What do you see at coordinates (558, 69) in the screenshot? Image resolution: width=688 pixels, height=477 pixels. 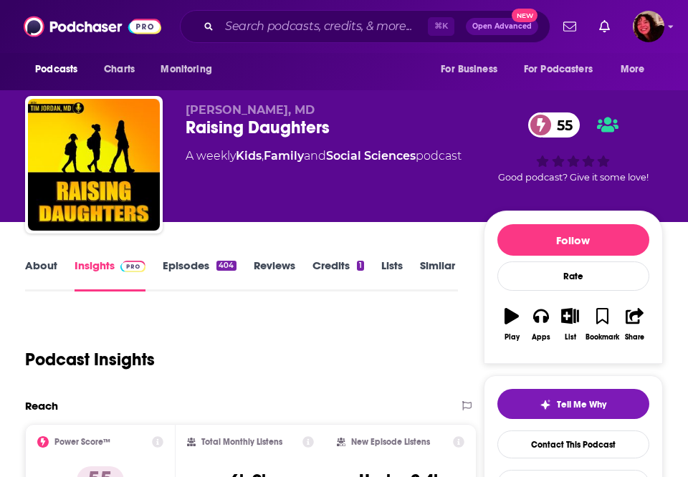 I see `span: For Podcasters` at bounding box center [558, 69].